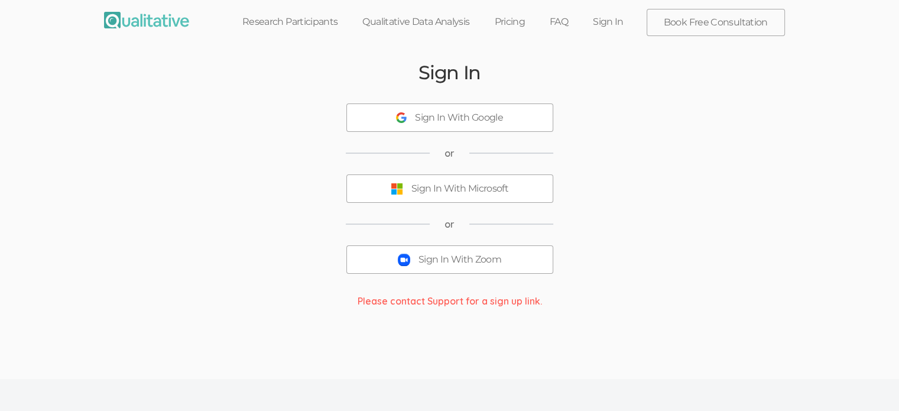  I want to click on button: Sign In With Zoom, so click(450, 260).